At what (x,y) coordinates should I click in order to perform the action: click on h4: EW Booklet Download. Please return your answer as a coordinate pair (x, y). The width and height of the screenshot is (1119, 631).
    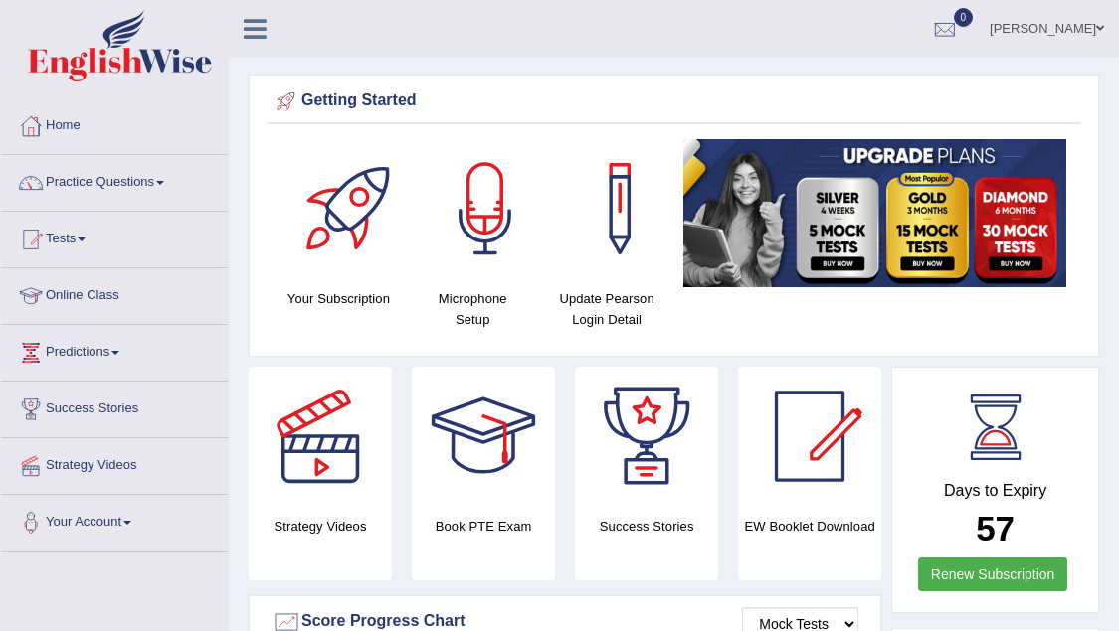
    Looking at the image, I should click on (809, 526).